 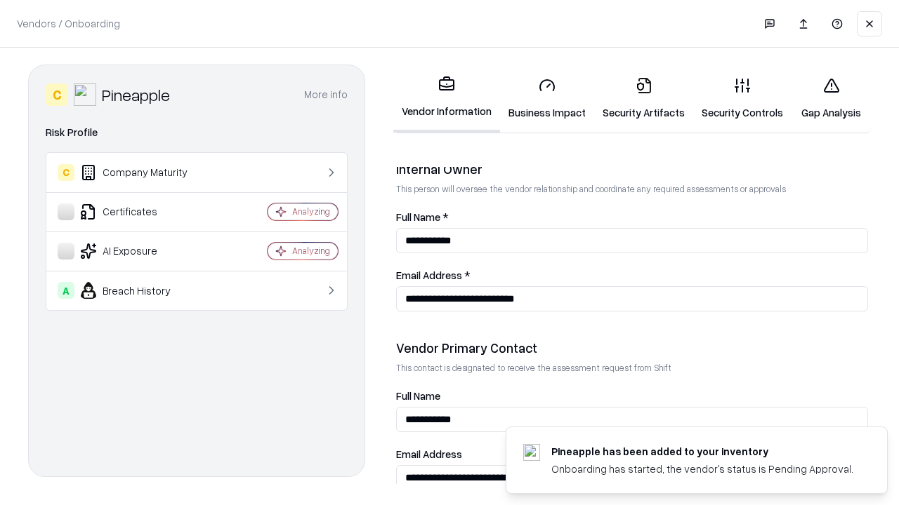 I want to click on label: Full Name, so click(x=632, y=396).